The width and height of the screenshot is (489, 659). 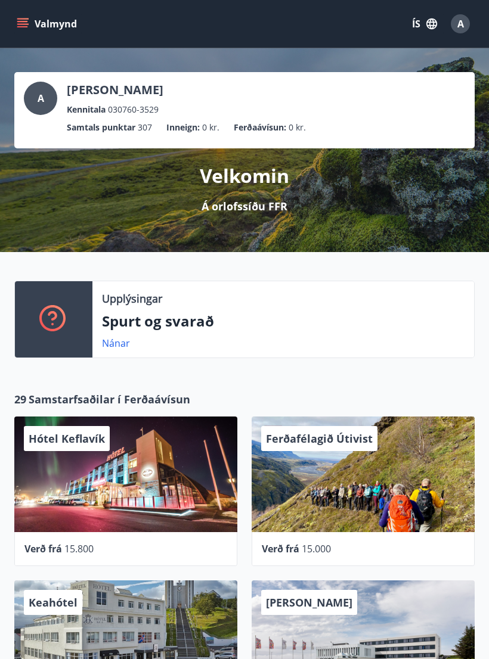 What do you see at coordinates (133, 110) in the screenshot?
I see `span: 030760-3529` at bounding box center [133, 110].